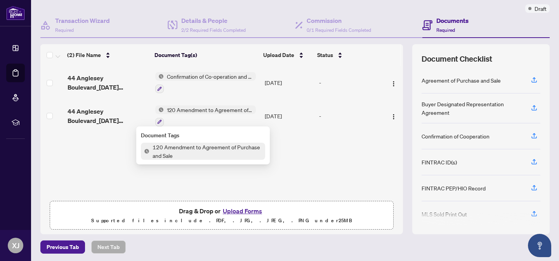 The width and height of the screenshot is (559, 261). I want to click on span: Document Checklist, so click(457, 59).